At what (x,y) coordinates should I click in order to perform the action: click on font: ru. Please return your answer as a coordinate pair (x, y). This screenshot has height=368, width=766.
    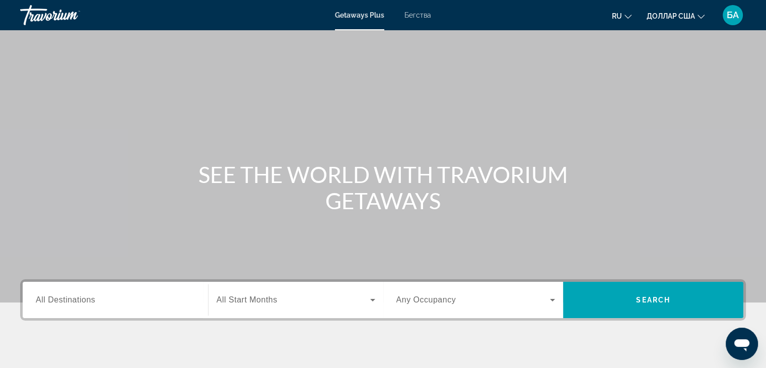
    Looking at the image, I should click on (617, 16).